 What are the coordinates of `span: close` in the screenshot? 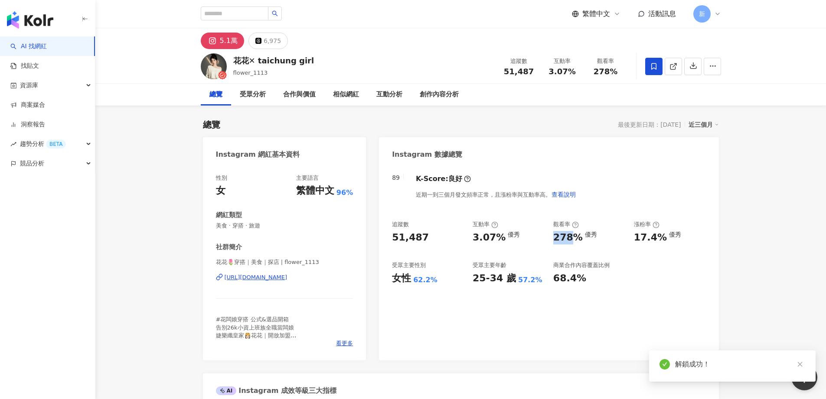 It's located at (800, 364).